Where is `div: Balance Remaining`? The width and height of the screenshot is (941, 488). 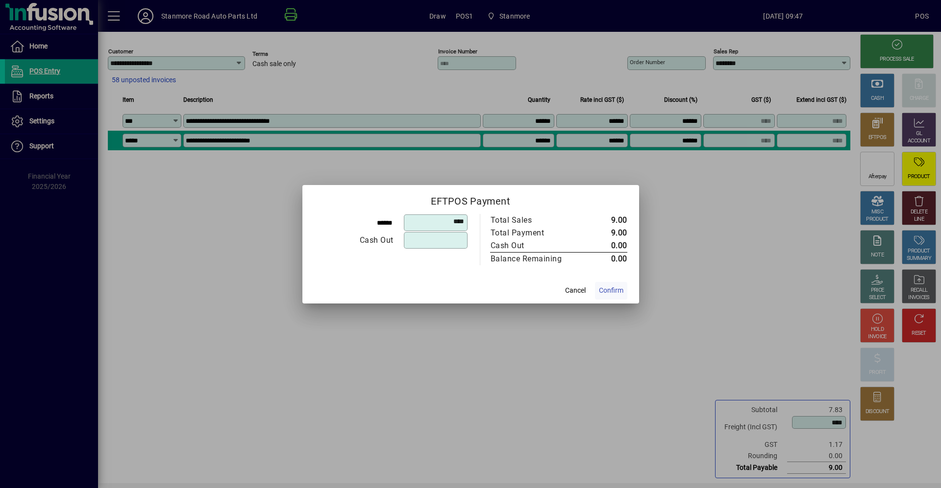
div: Balance Remaining is located at coordinates (532, 259).